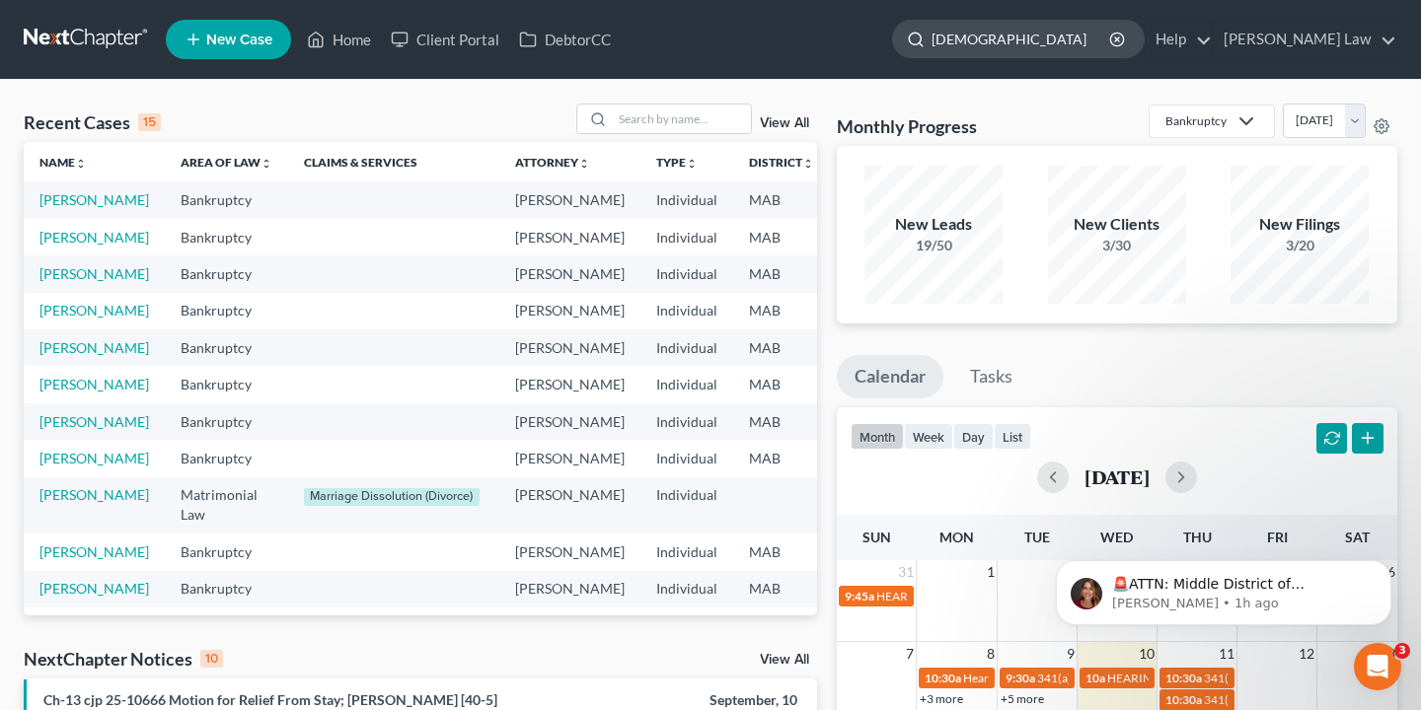  Describe the element at coordinates (394, 162) in the screenshot. I see `th: Claims & Services` at that location.